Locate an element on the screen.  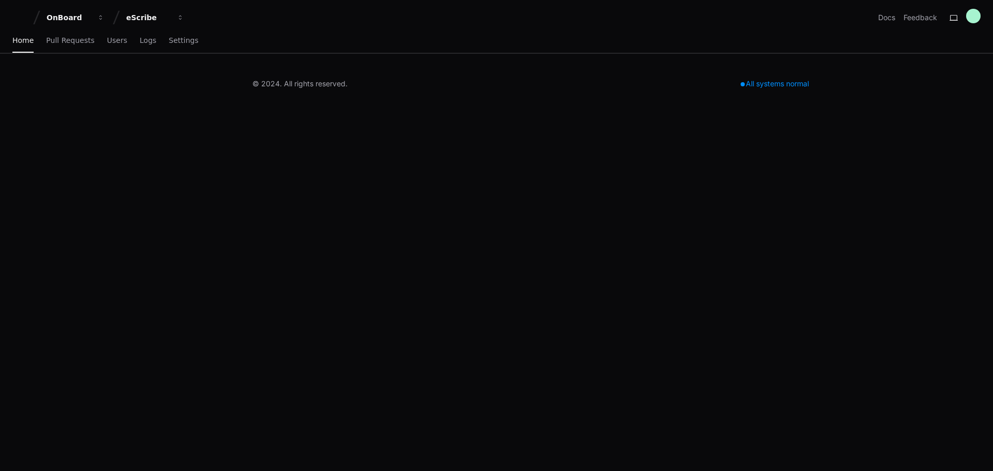
a: Users is located at coordinates (117, 41).